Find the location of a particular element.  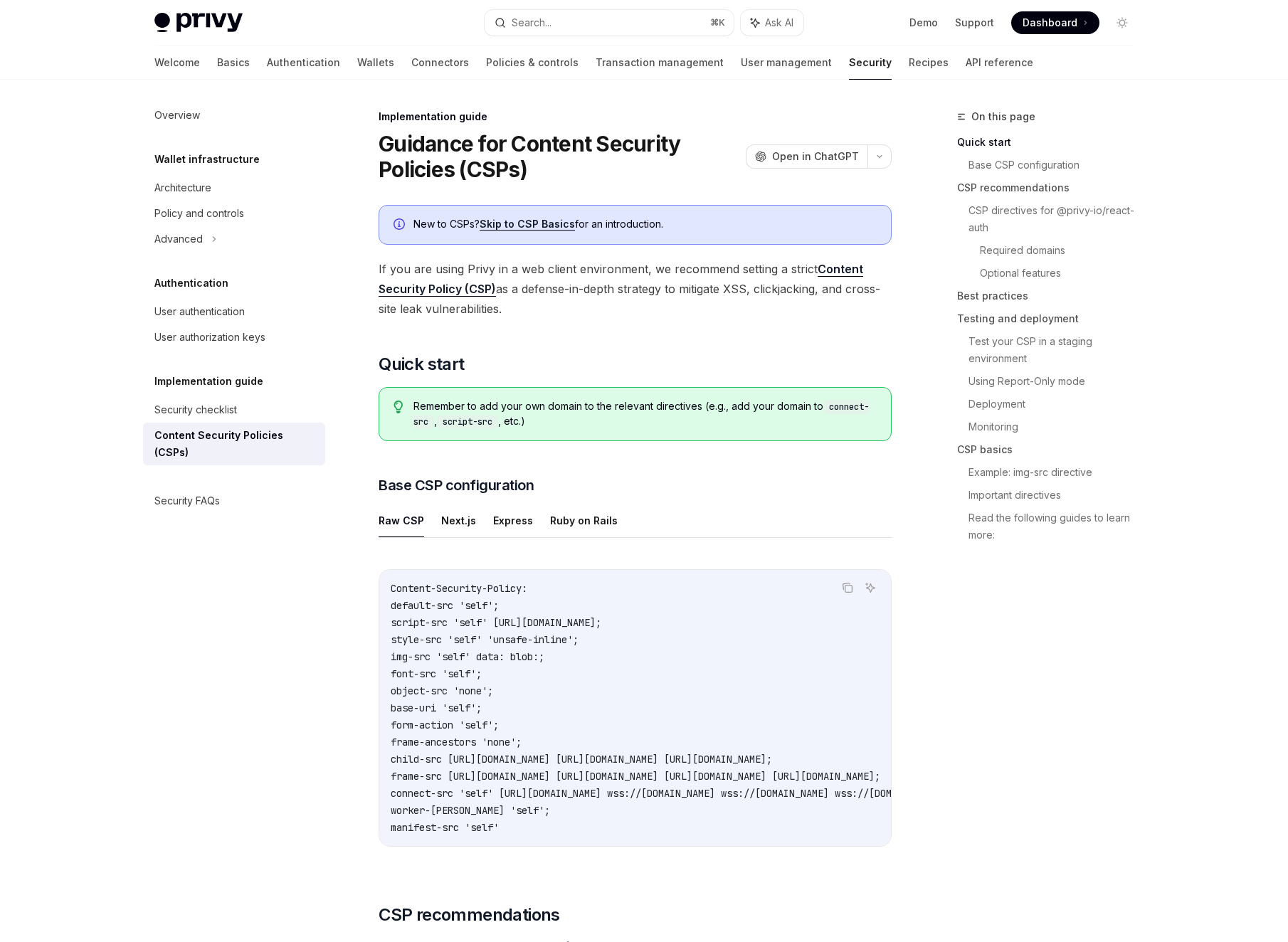

a: Deployment is located at coordinates (1057, 404).